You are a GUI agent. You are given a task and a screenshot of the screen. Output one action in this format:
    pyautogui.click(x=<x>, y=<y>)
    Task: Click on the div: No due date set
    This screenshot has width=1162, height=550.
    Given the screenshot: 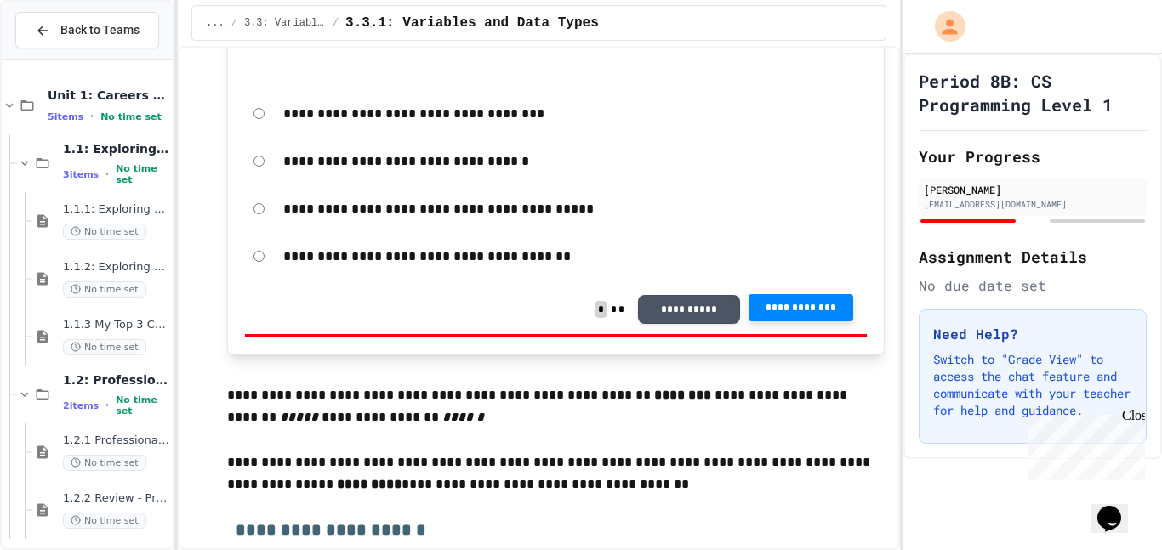 What is the action you would take?
    pyautogui.click(x=1033, y=286)
    